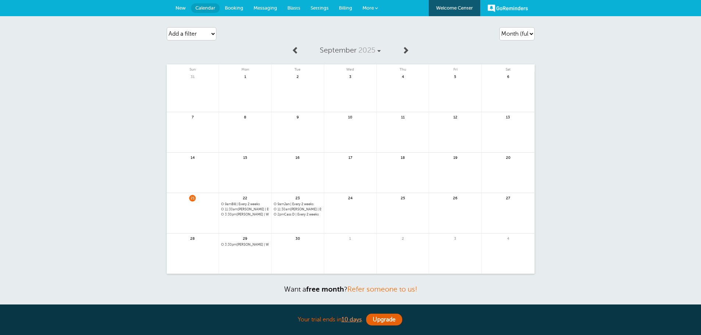 Image resolution: width=701 pixels, height=335 pixels. I want to click on span: Wed, so click(350, 68).